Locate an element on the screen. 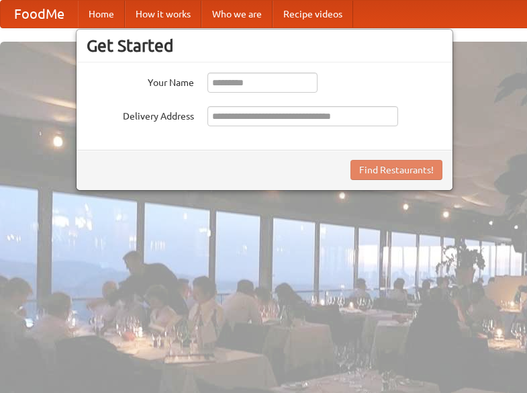 The width and height of the screenshot is (527, 393). label: Delivery Address is located at coordinates (140, 114).